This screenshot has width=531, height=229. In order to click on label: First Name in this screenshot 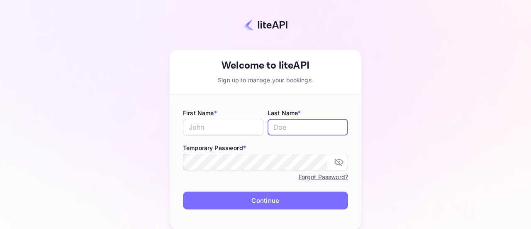, I will do `click(223, 112)`.